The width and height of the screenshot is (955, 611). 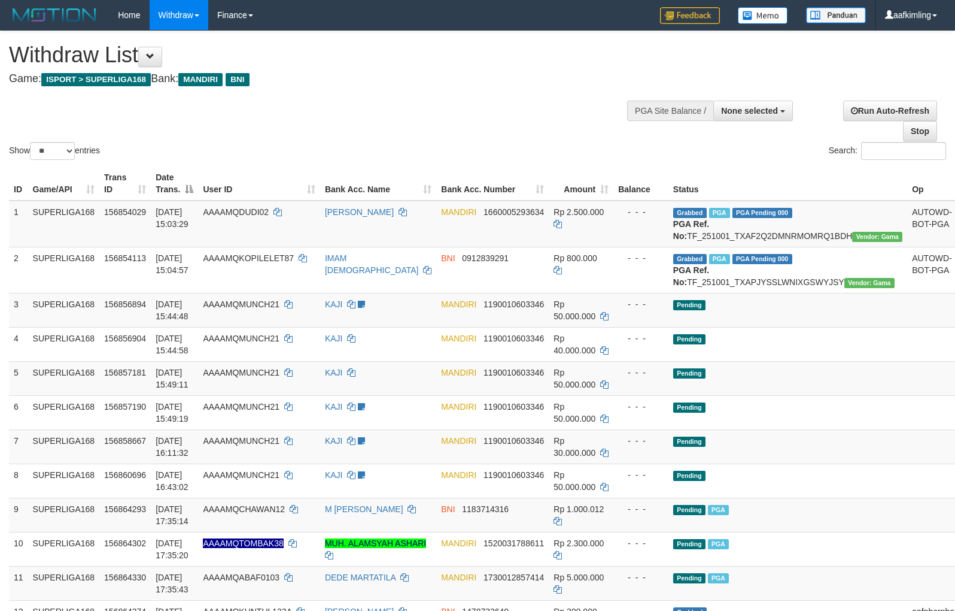 I want to click on th: Date Trans.: activate to sort column descending, so click(x=174, y=183).